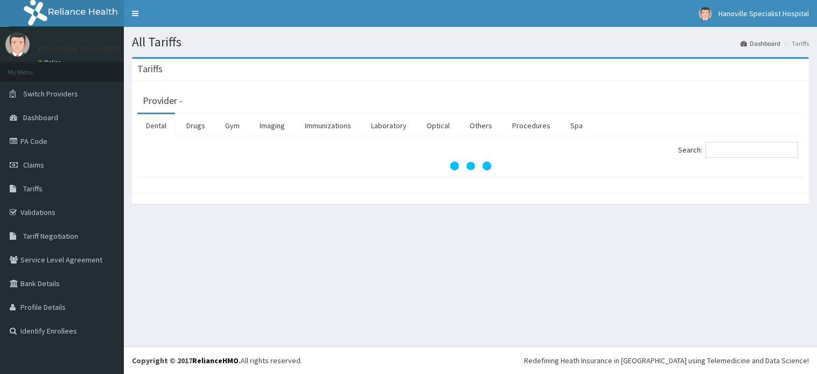  What do you see at coordinates (576, 125) in the screenshot?
I see `a: Spa` at bounding box center [576, 125].